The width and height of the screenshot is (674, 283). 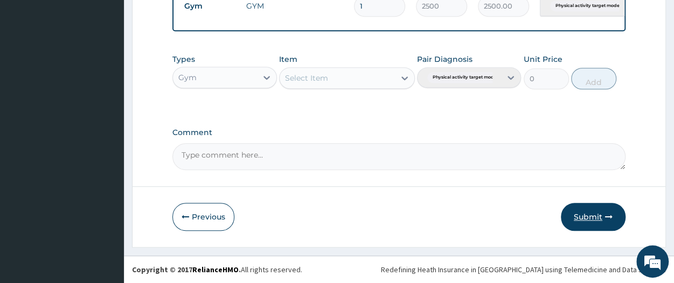 What do you see at coordinates (203, 217) in the screenshot?
I see `button: Previous` at bounding box center [203, 217].